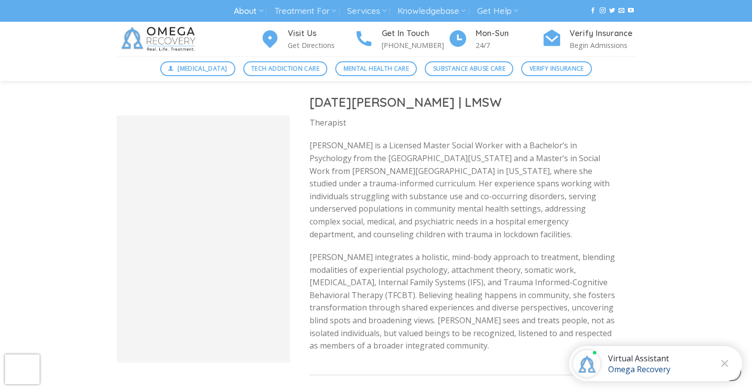 This screenshot has width=752, height=391. I want to click on p: Therapist, so click(463, 123).